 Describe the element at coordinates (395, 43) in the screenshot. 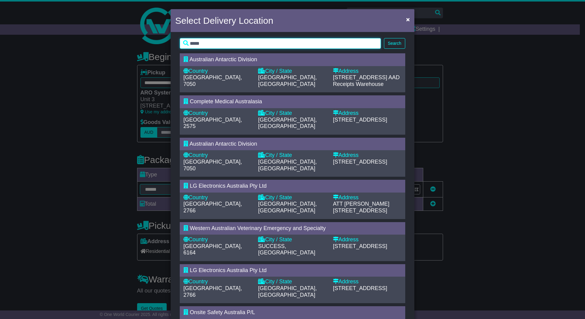

I see `button: Search` at that location.